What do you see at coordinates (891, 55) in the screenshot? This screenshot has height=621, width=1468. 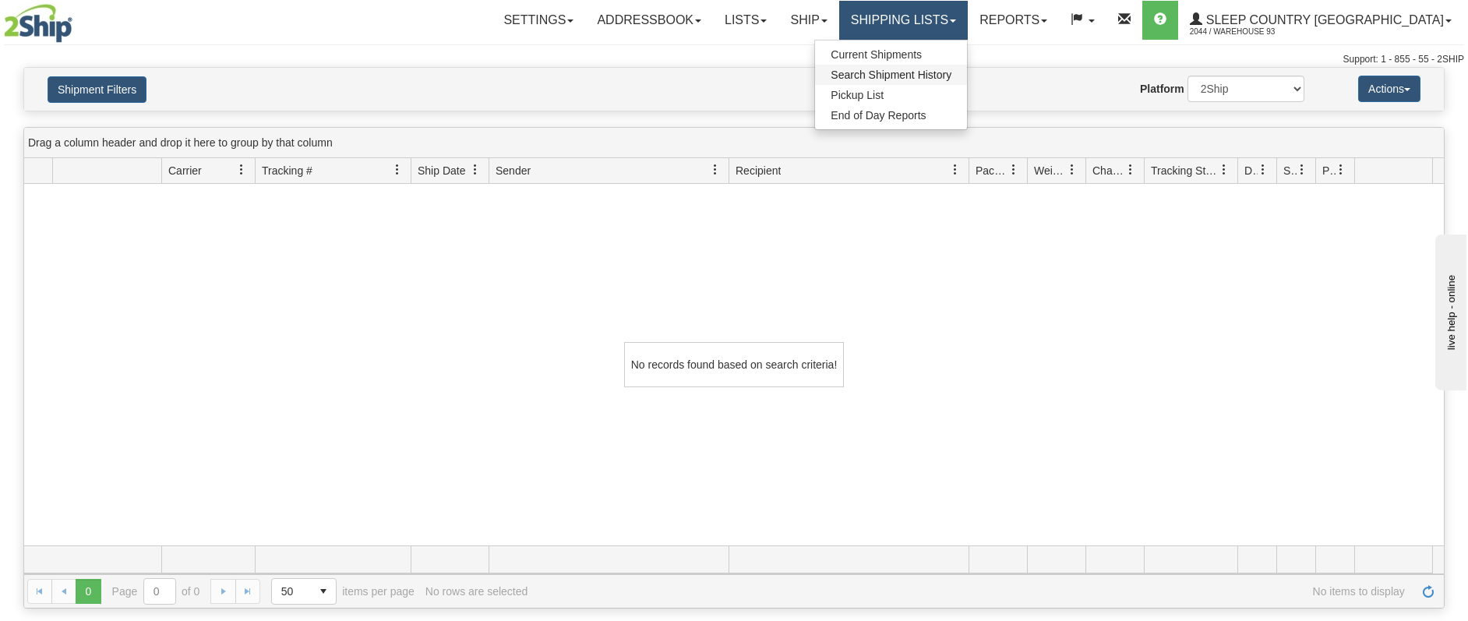 I see `a: Current Shipments` at bounding box center [891, 55].